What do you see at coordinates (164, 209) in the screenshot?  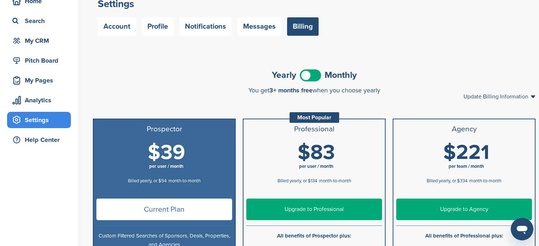 I see `span: Current Plan` at bounding box center [164, 209].